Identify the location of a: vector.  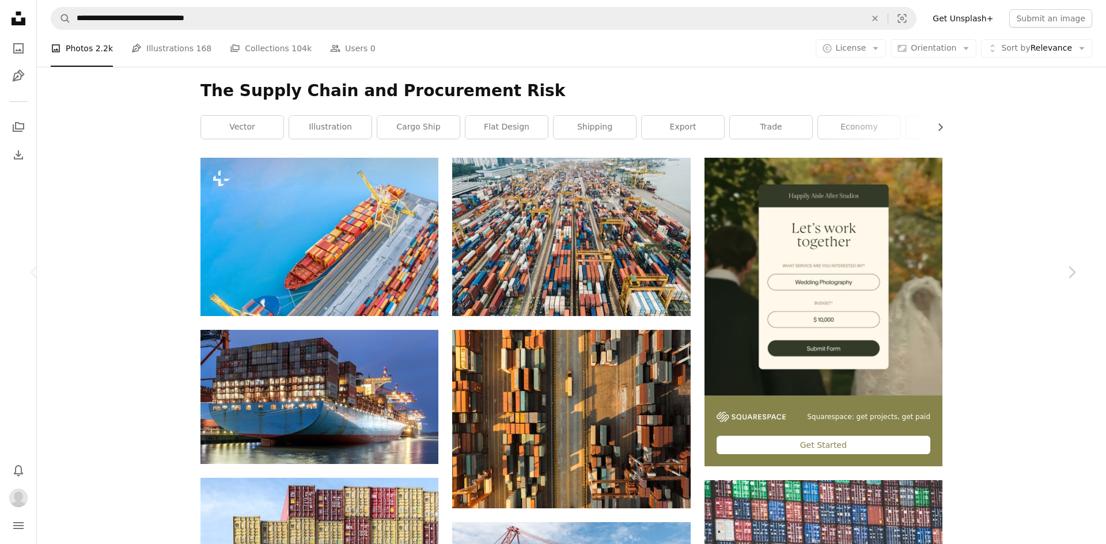
(242, 127).